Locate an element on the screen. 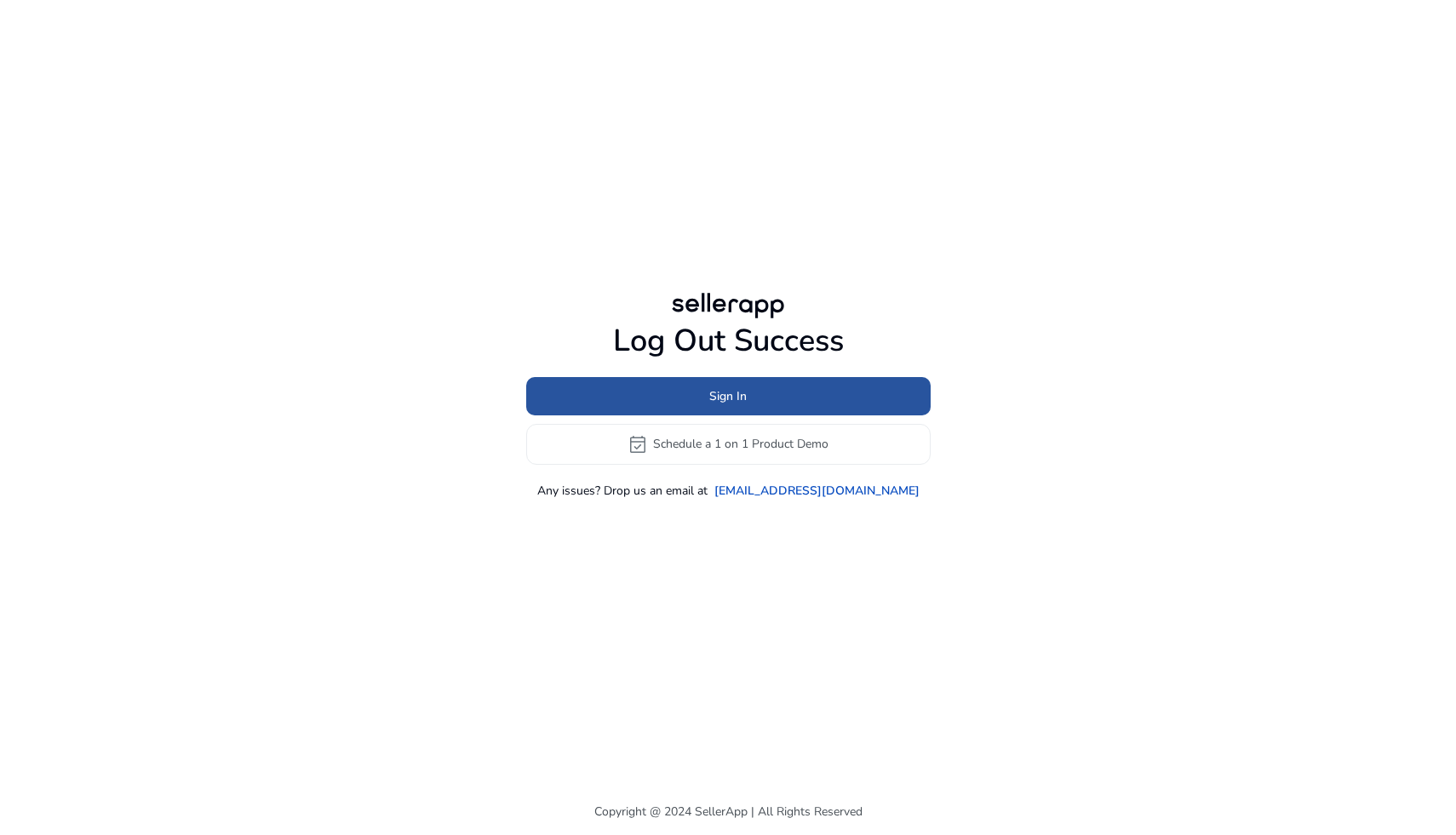 This screenshot has height=835, width=1456. button: Sign In is located at coordinates (728, 396).